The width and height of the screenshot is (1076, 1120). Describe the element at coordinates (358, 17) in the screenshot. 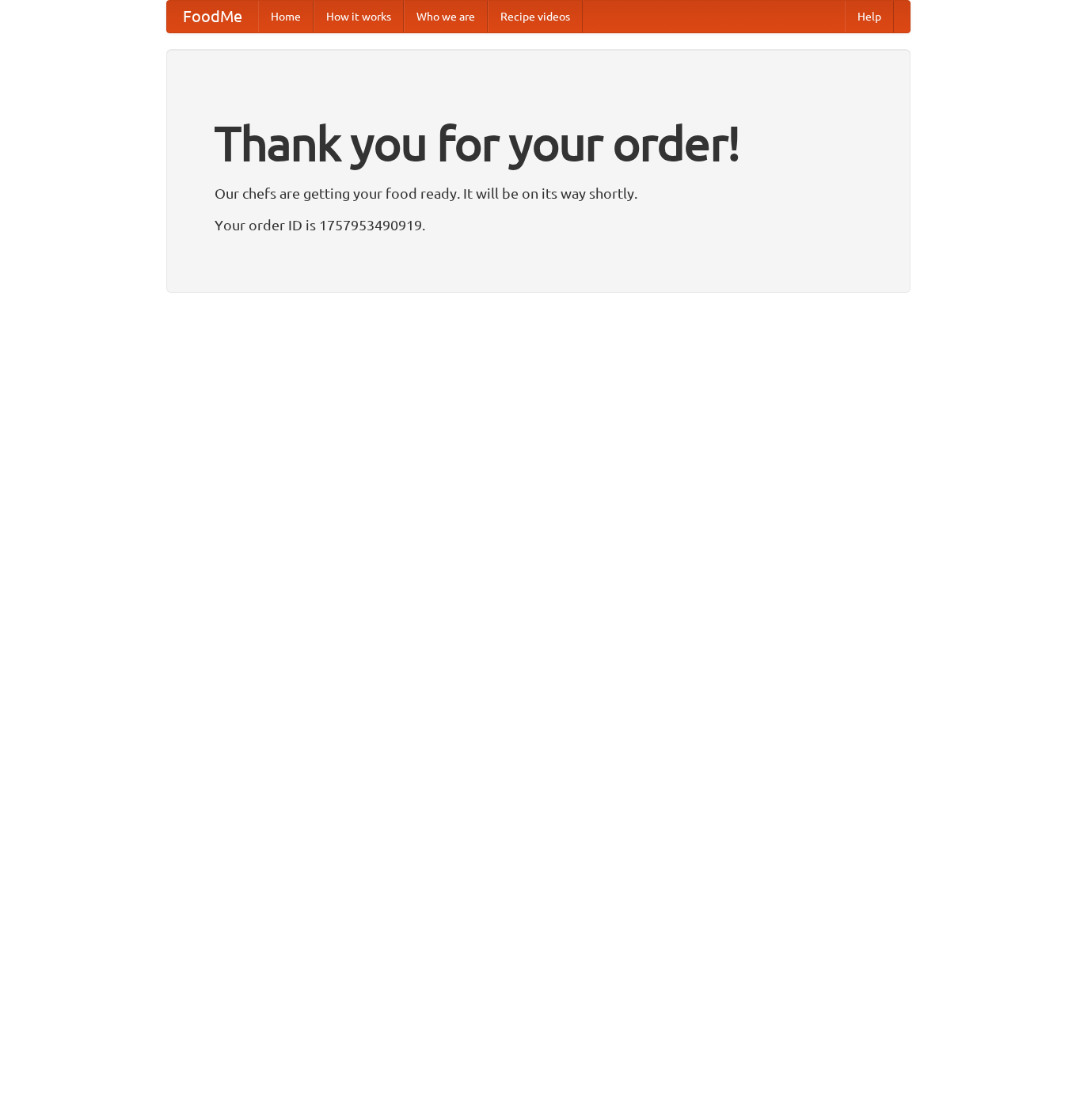

I see `a: How it works` at that location.